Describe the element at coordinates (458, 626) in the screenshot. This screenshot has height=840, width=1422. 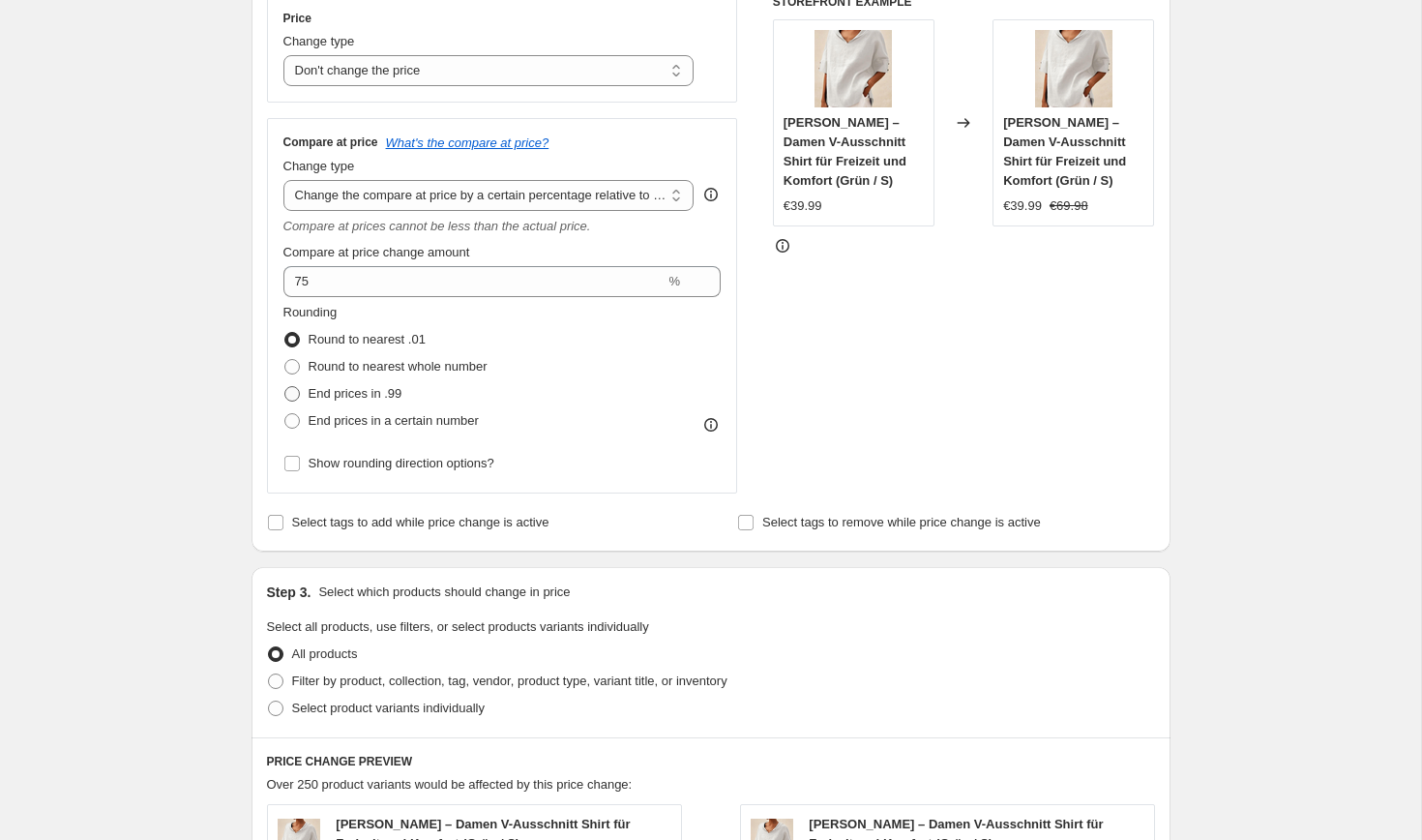
I see `span: Select all products, use filters, or select products variants individually` at that location.